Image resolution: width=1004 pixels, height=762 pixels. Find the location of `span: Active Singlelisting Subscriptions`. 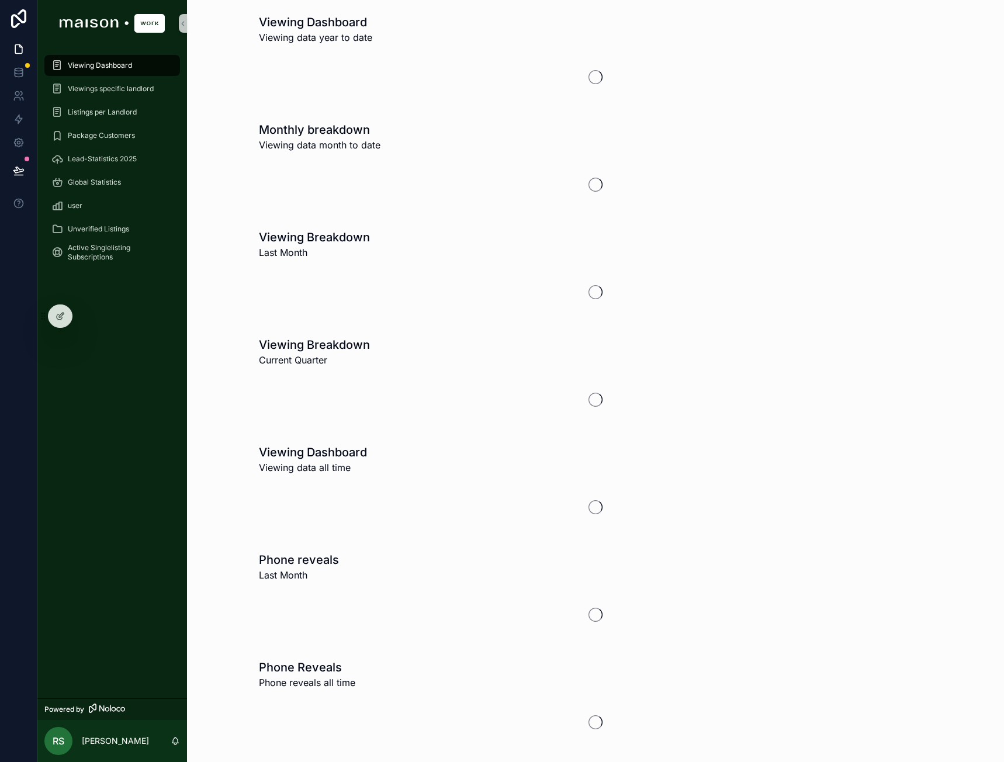

span: Active Singlelisting Subscriptions is located at coordinates (118, 252).